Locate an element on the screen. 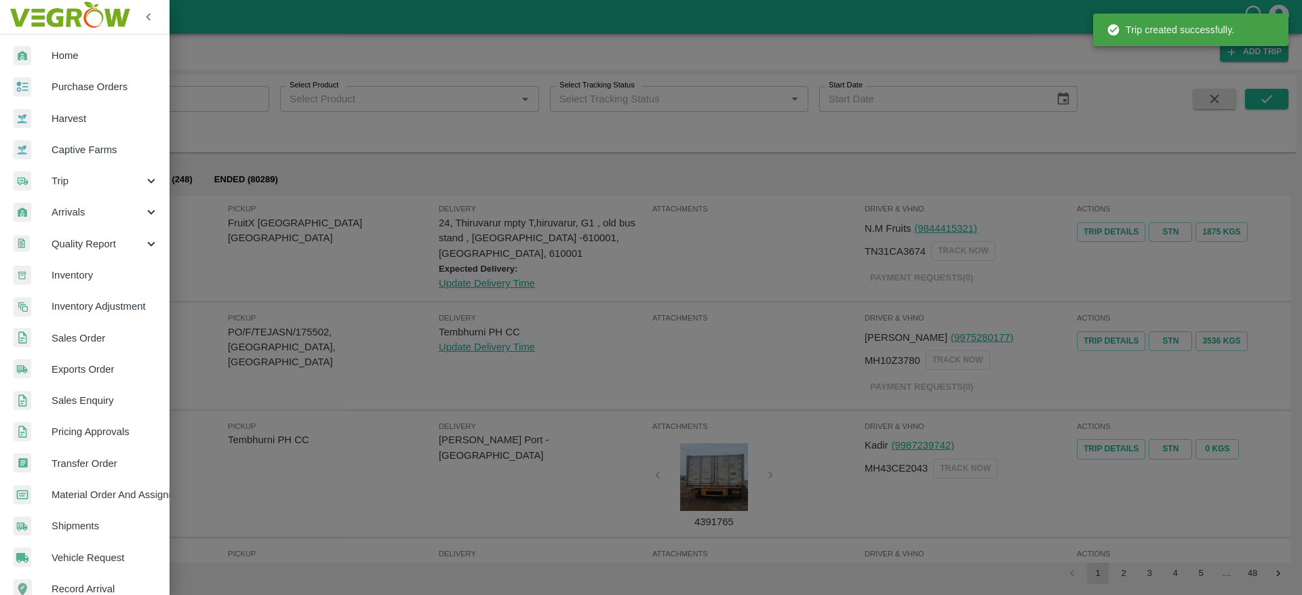 The width and height of the screenshot is (1302, 595). span: Purchase Orders is located at coordinates (105, 87).